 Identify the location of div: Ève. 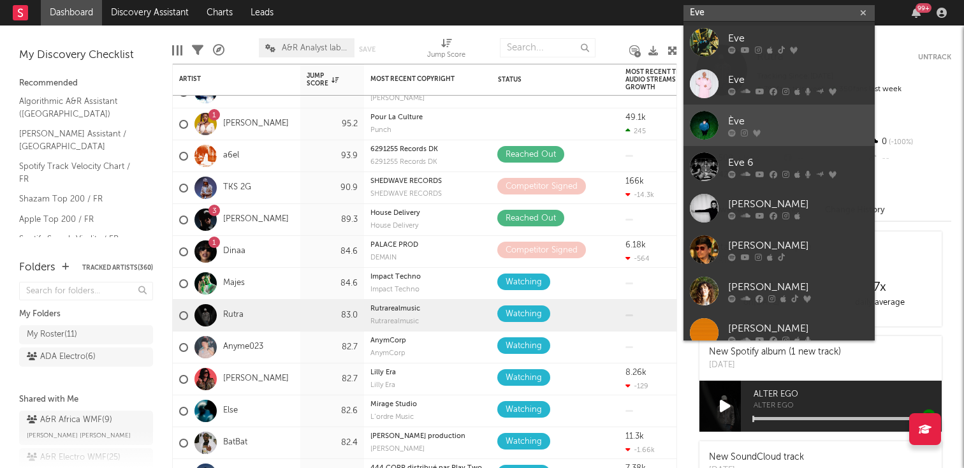
(799, 121).